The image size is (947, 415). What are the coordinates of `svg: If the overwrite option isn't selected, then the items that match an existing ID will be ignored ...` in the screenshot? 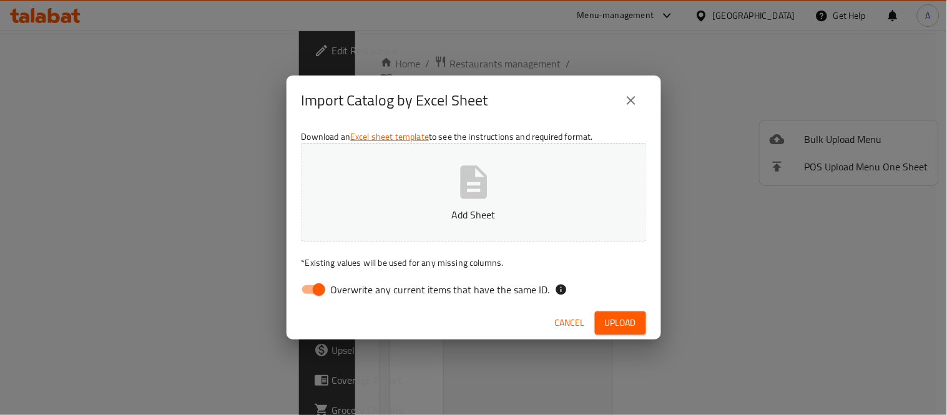 It's located at (561, 290).